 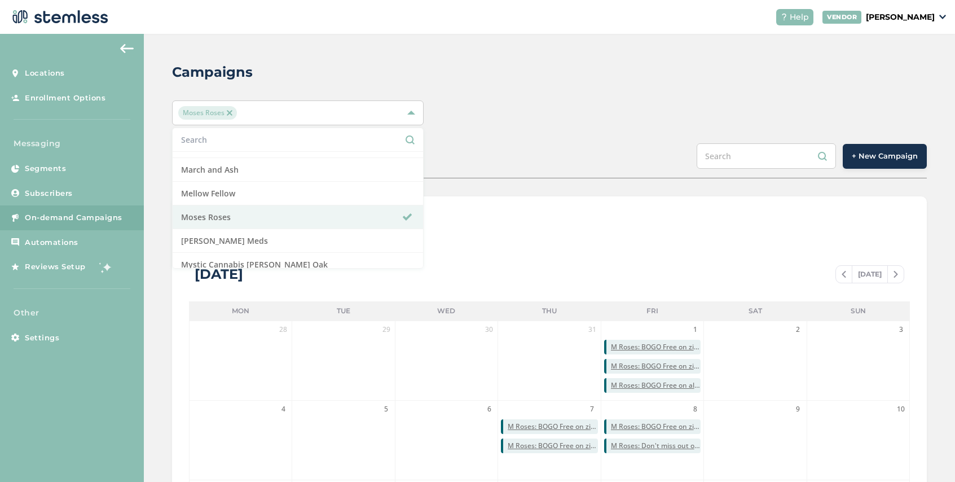 I want to click on img: glitter-stars-b7820f95.gif, so click(x=105, y=267).